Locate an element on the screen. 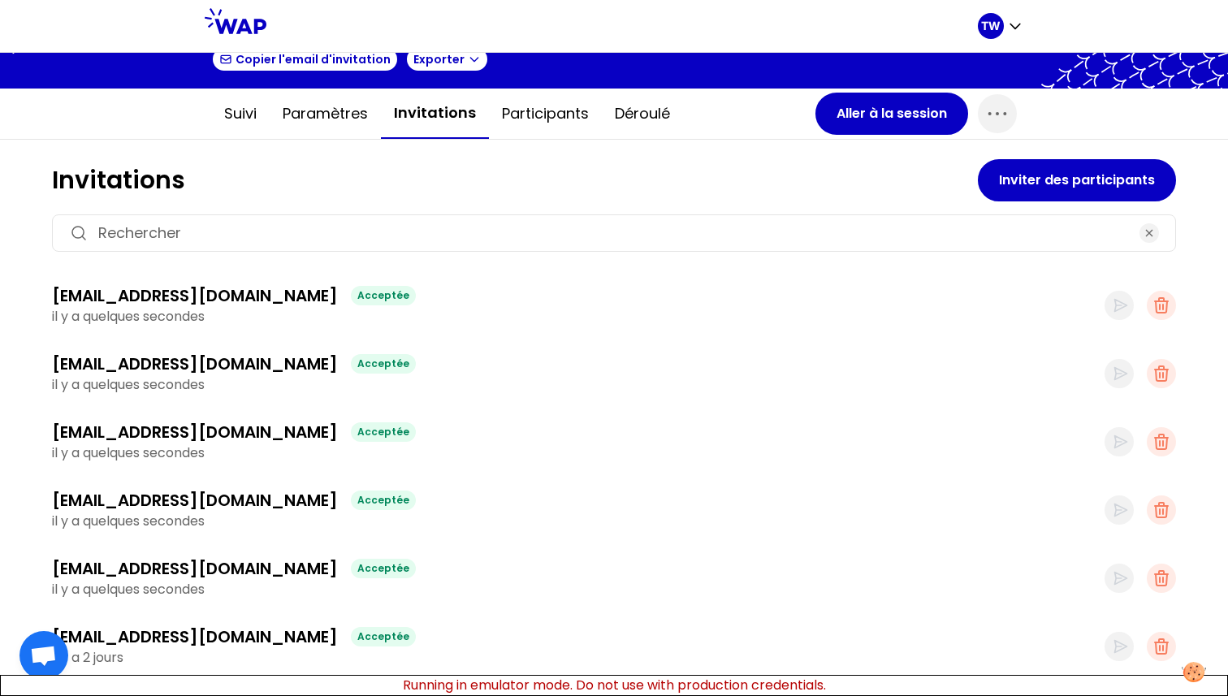 The height and width of the screenshot is (696, 1228). p: TW is located at coordinates (991, 26).